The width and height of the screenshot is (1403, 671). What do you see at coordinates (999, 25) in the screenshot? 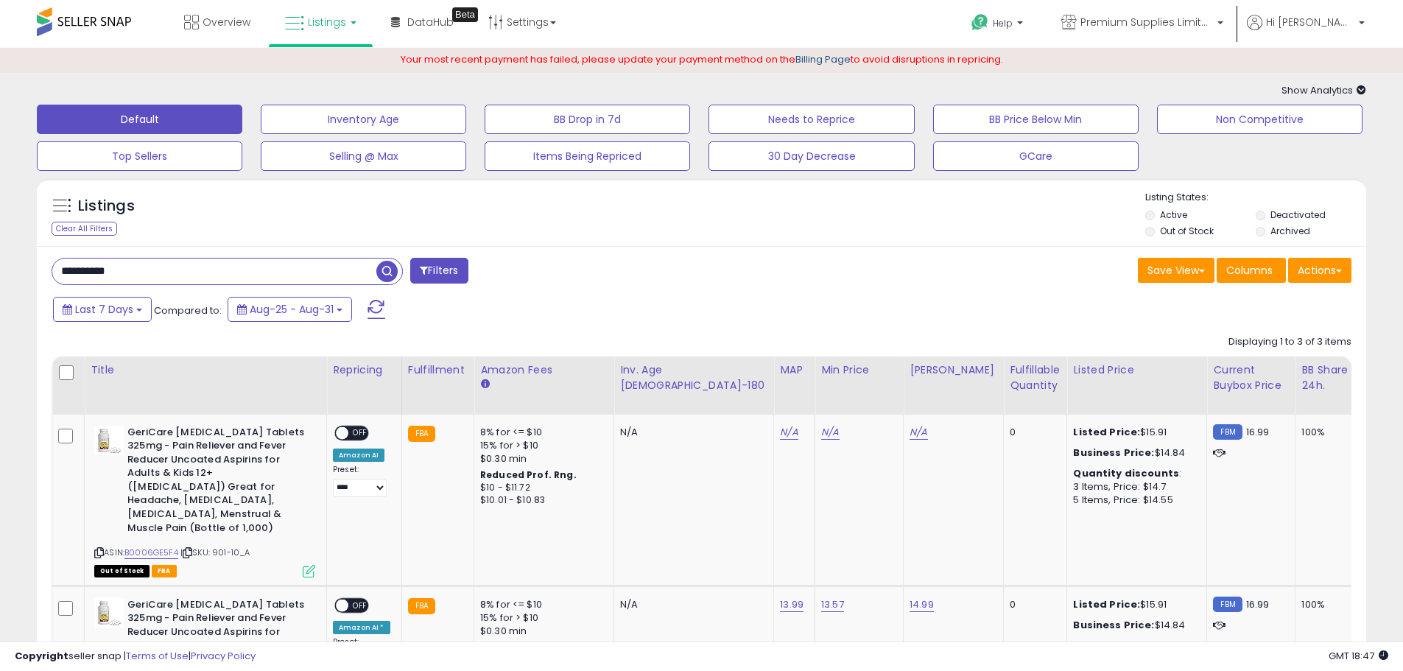
I see `a: Help` at bounding box center [999, 25].